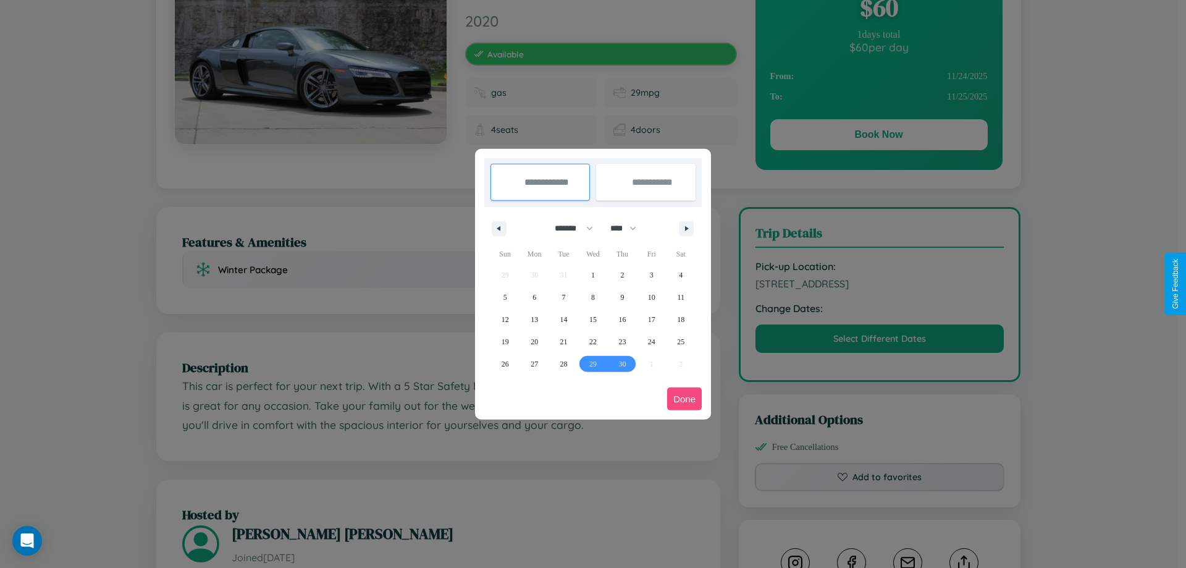 The height and width of the screenshot is (568, 1186). What do you see at coordinates (592, 364) in the screenshot?
I see `button: 29` at bounding box center [592, 364].